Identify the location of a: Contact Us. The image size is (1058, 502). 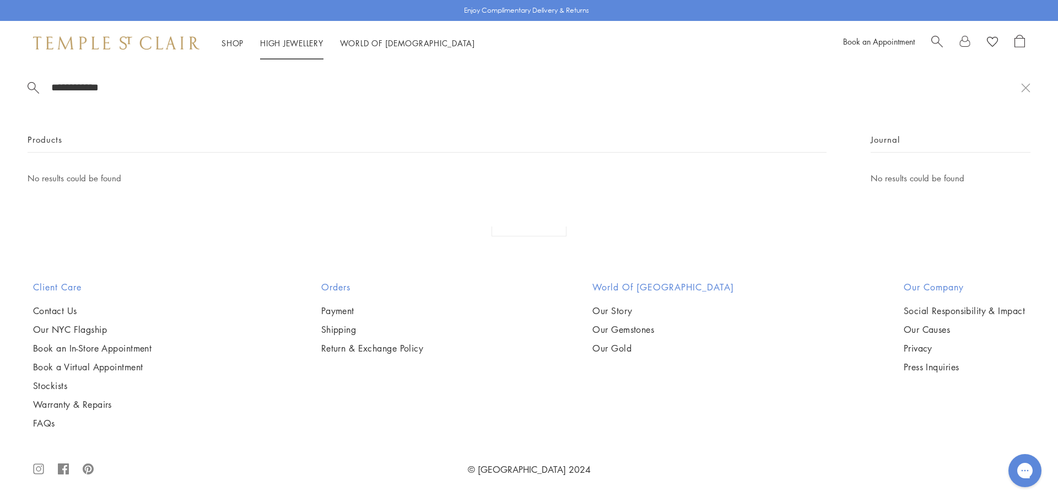
(92, 311).